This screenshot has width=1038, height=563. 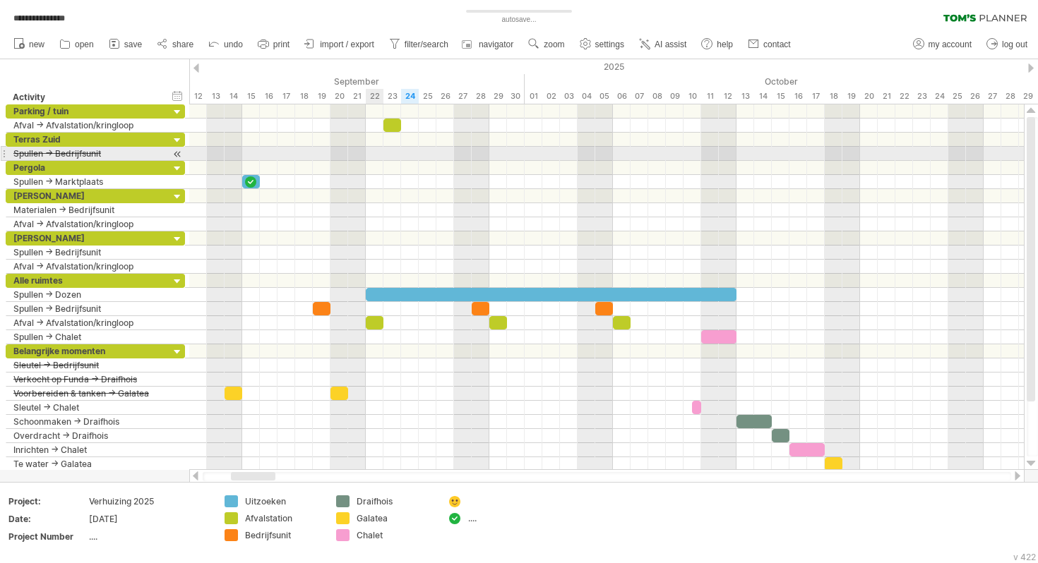 What do you see at coordinates (88, 167) in the screenshot?
I see `div: Pergola` at bounding box center [88, 167].